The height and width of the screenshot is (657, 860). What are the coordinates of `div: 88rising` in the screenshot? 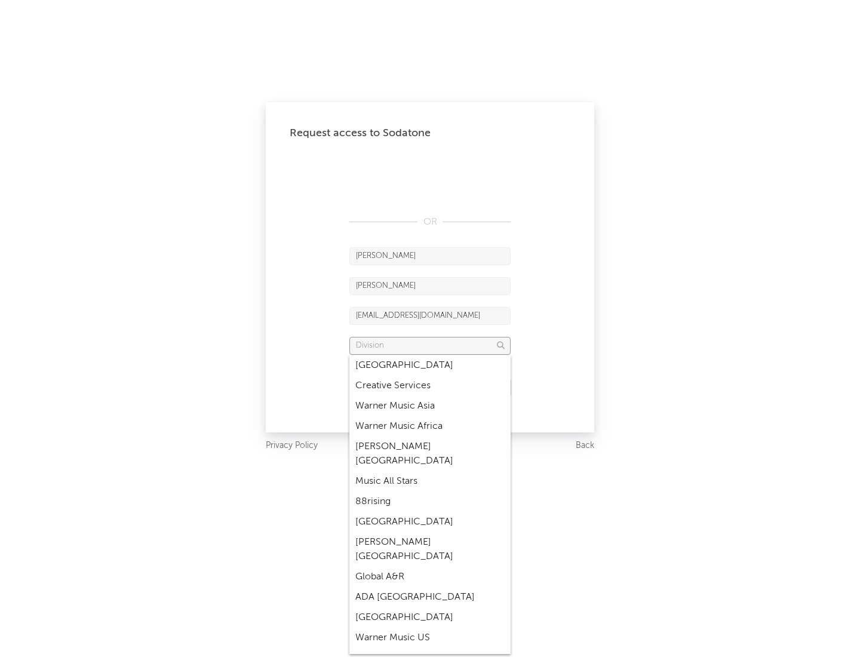 It's located at (430, 502).